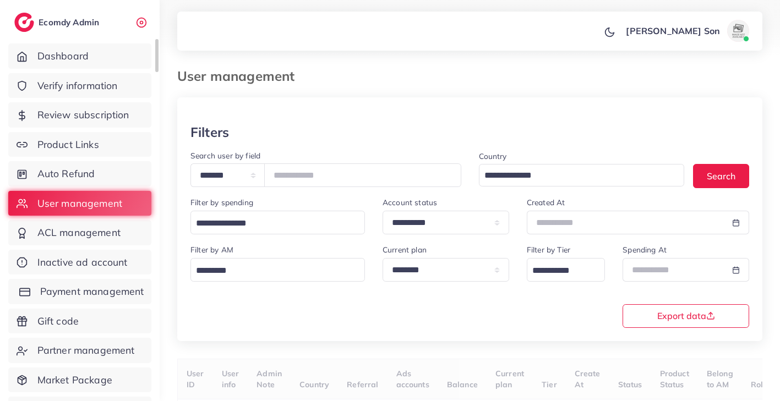  I want to click on span: Dashboard, so click(63, 56).